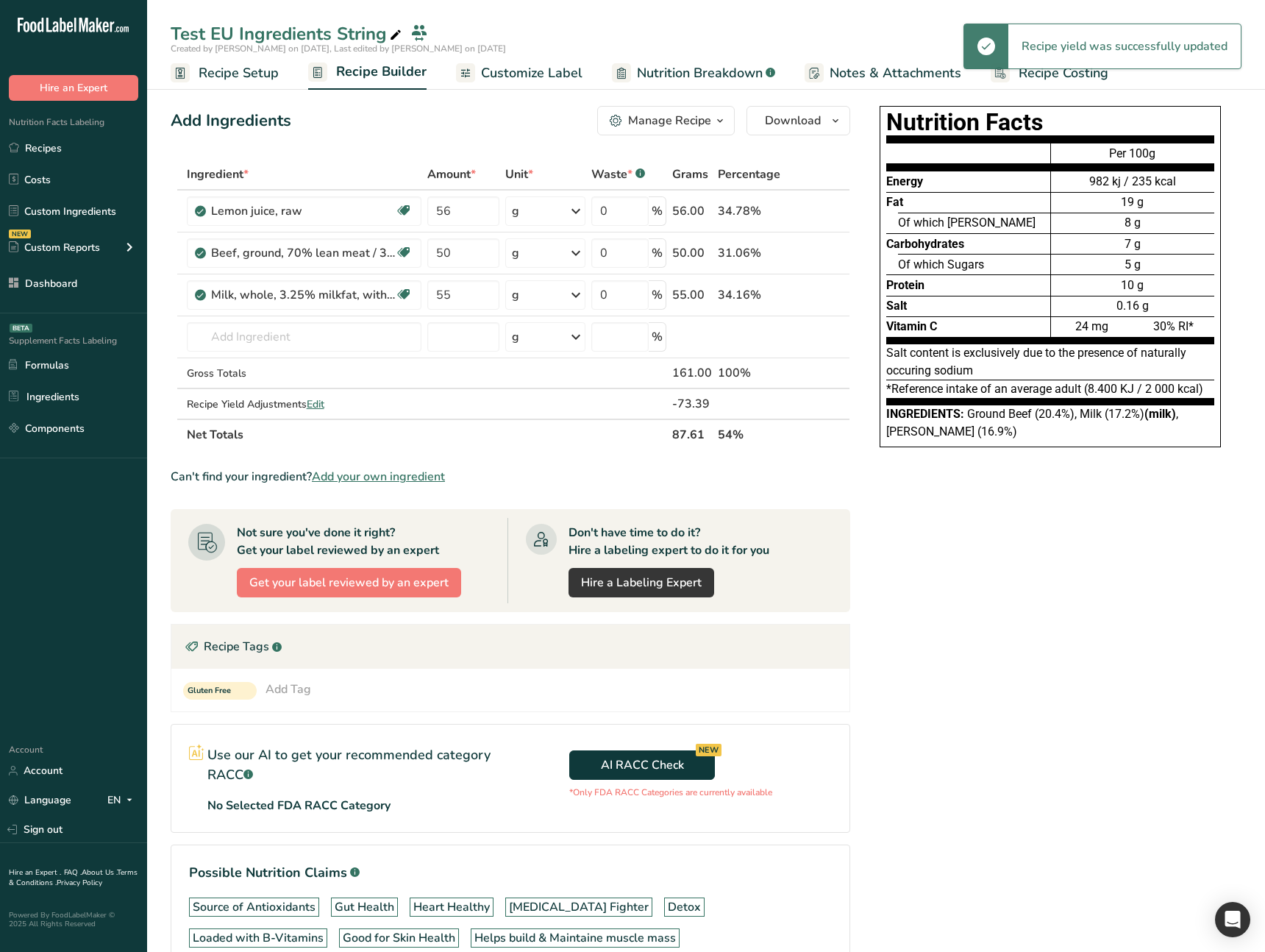 This screenshot has height=952, width=1265. What do you see at coordinates (684, 907) in the screenshot?
I see `div: Detox` at bounding box center [684, 907].